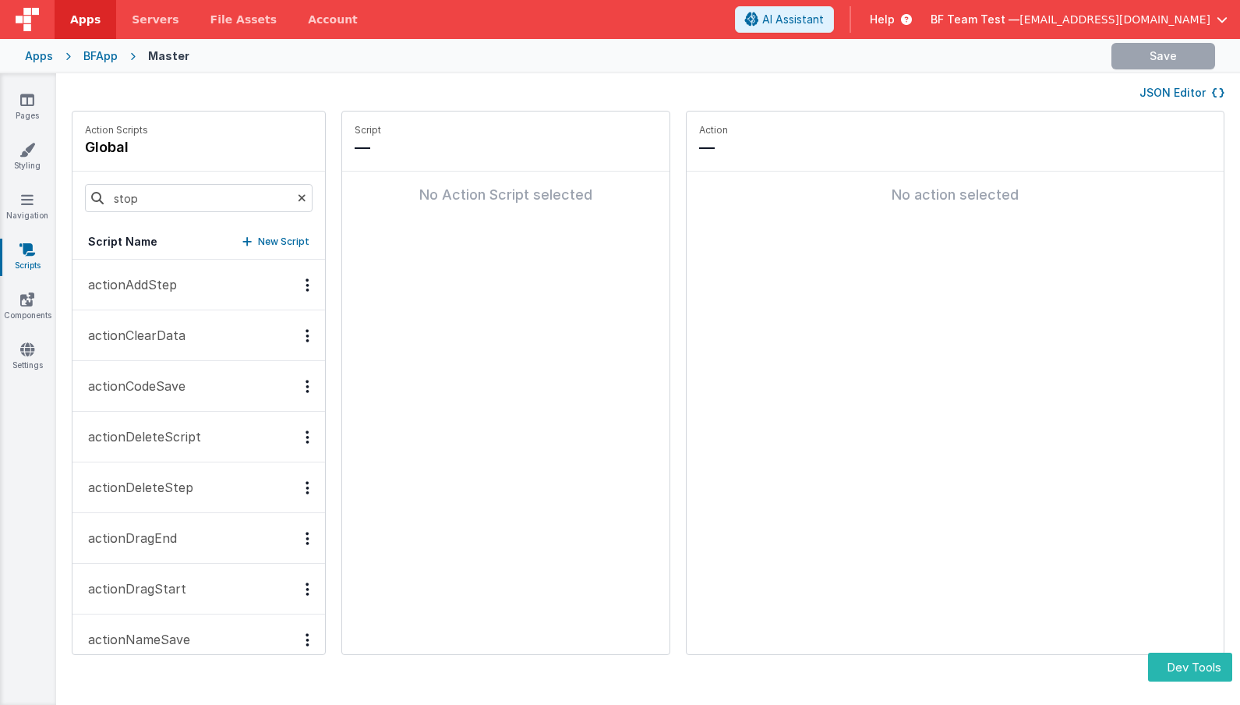 This screenshot has width=1240, height=705. Describe the element at coordinates (955, 195) in the screenshot. I see `div: No action selected` at that location.